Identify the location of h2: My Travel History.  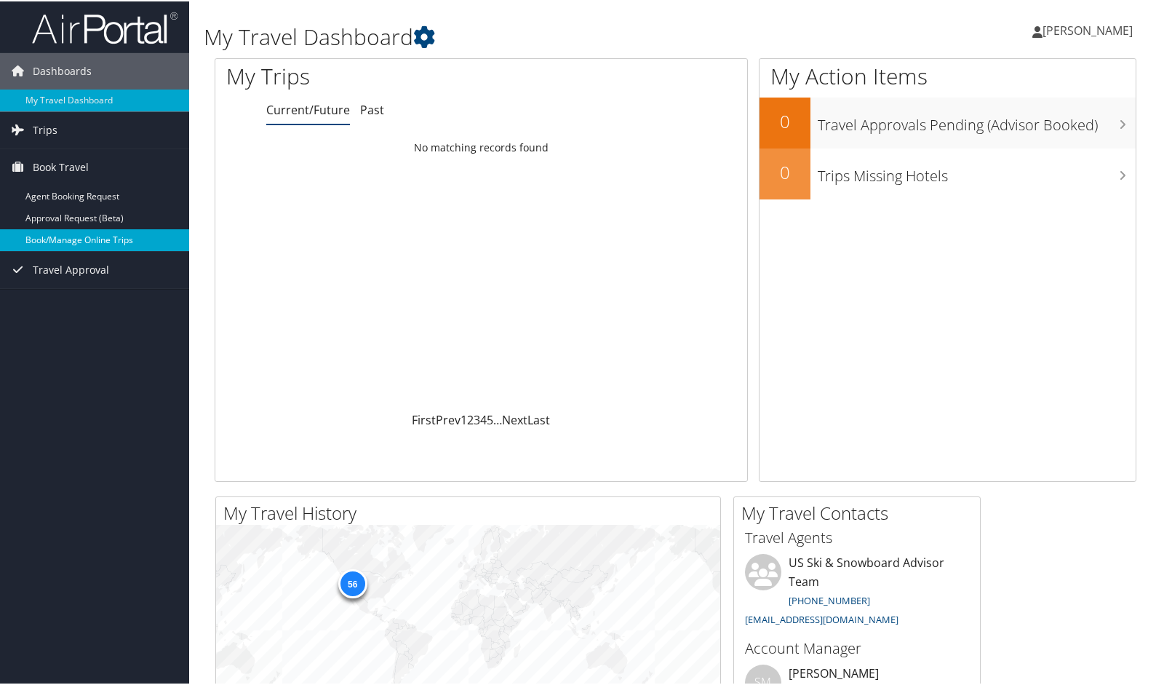
(471, 511).